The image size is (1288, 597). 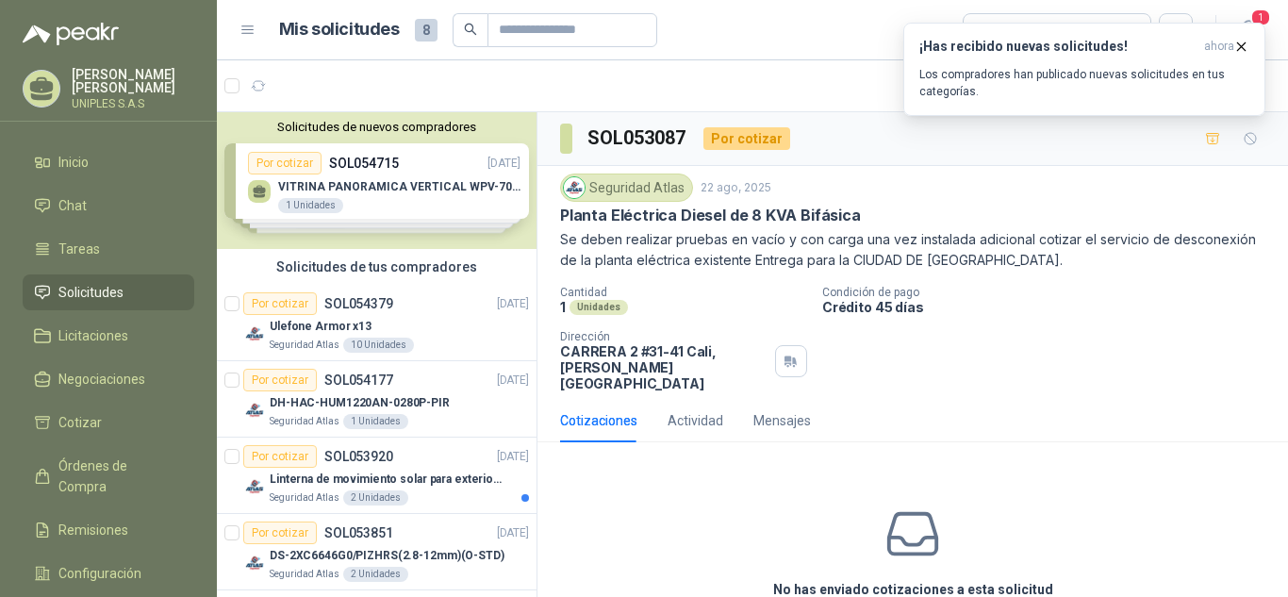 I want to click on p: SOL054379, so click(x=358, y=304).